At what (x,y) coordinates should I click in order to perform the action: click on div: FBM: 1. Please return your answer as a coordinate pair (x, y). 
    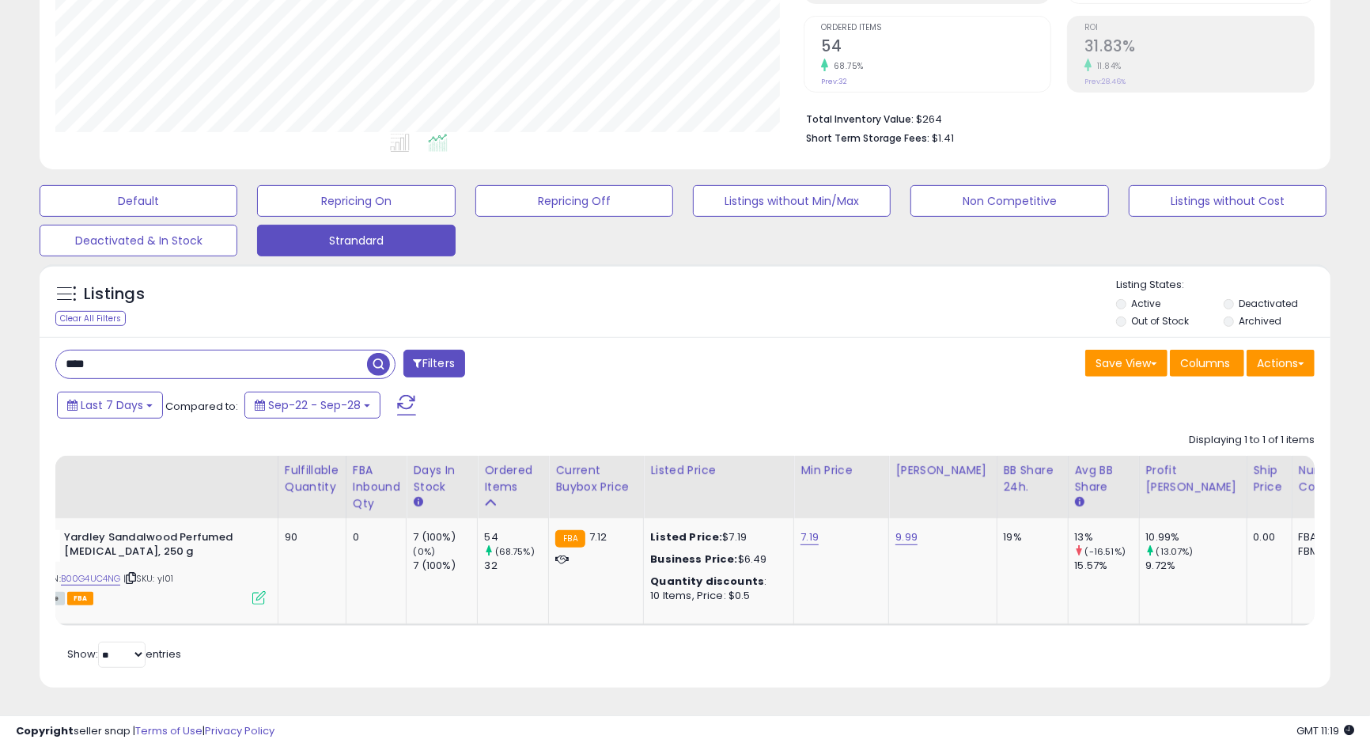
    Looking at the image, I should click on (1325, 551).